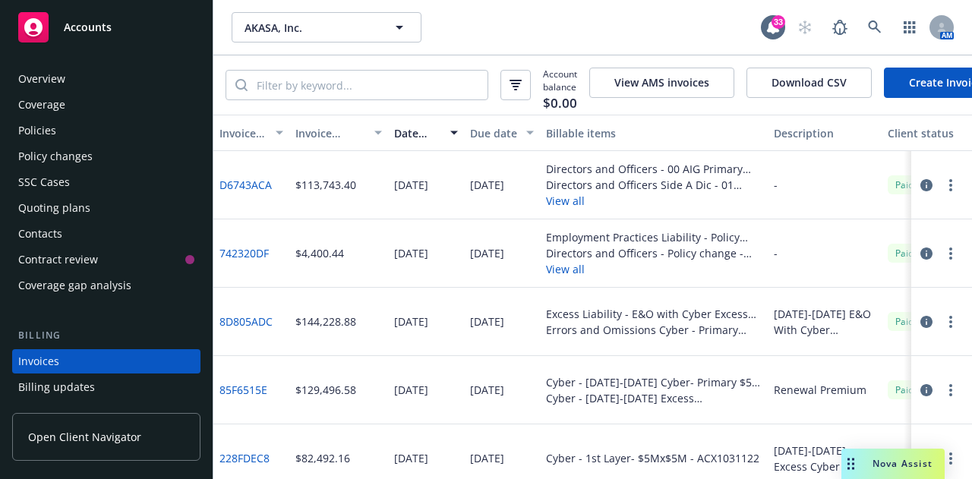 The height and width of the screenshot is (479, 972). What do you see at coordinates (44, 182) in the screenshot?
I see `div: SSC Cases` at bounding box center [44, 182].